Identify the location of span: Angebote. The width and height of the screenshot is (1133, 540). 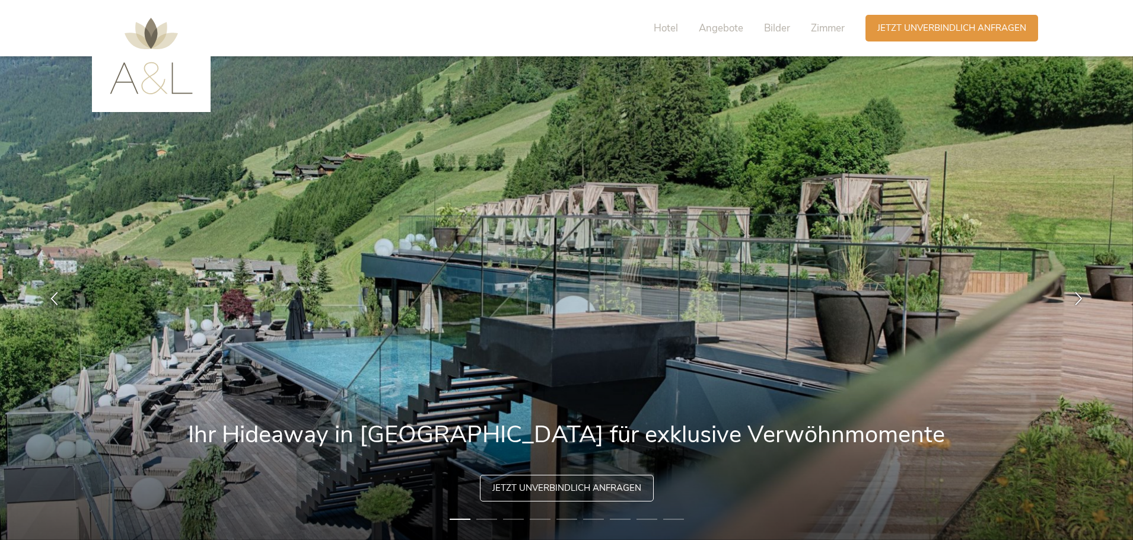
(721, 28).